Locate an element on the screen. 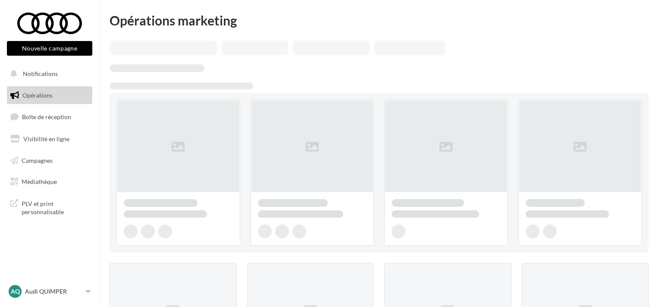 Image resolution: width=659 pixels, height=307 pixels. a: Campagnes is located at coordinates (50, 160).